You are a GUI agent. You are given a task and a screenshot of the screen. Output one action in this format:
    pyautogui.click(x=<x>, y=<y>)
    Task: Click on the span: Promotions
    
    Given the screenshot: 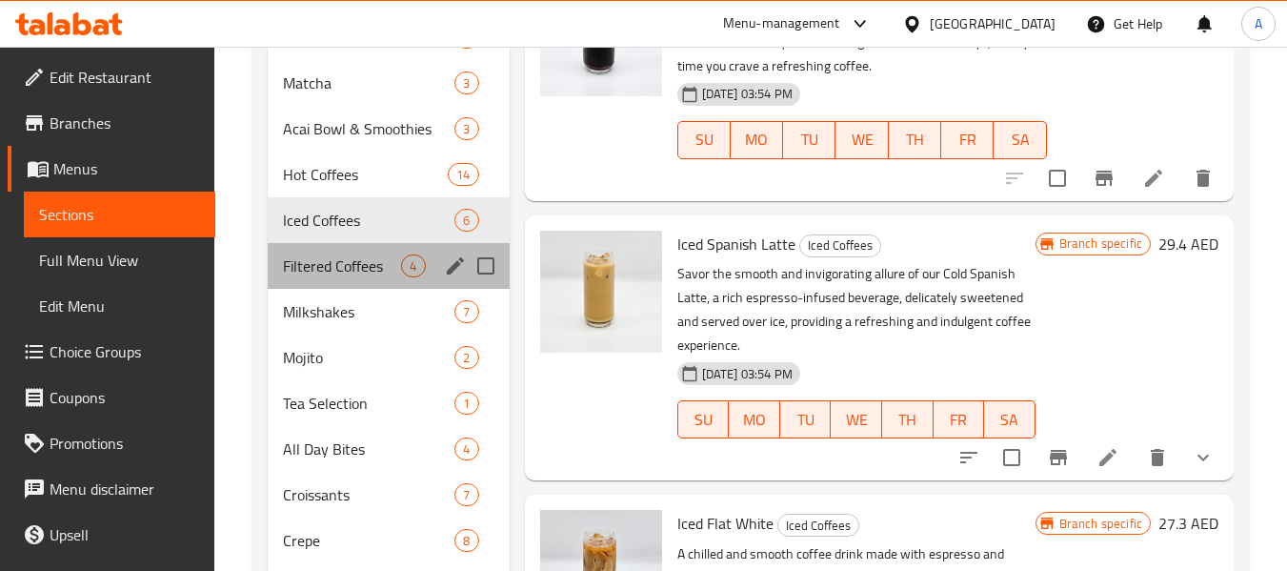 What is the action you would take?
    pyautogui.click(x=125, y=443)
    